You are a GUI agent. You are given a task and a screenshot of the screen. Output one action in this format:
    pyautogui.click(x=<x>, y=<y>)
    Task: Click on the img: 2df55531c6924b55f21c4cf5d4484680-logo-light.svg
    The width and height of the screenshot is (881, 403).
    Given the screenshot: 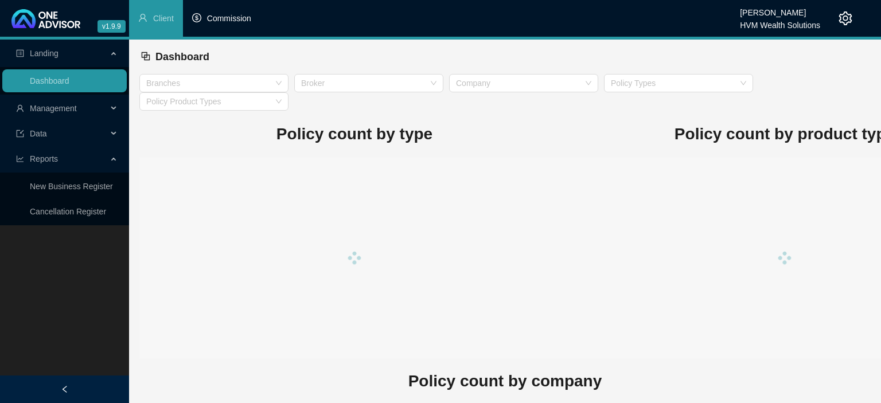 What is the action you would take?
    pyautogui.click(x=46, y=18)
    